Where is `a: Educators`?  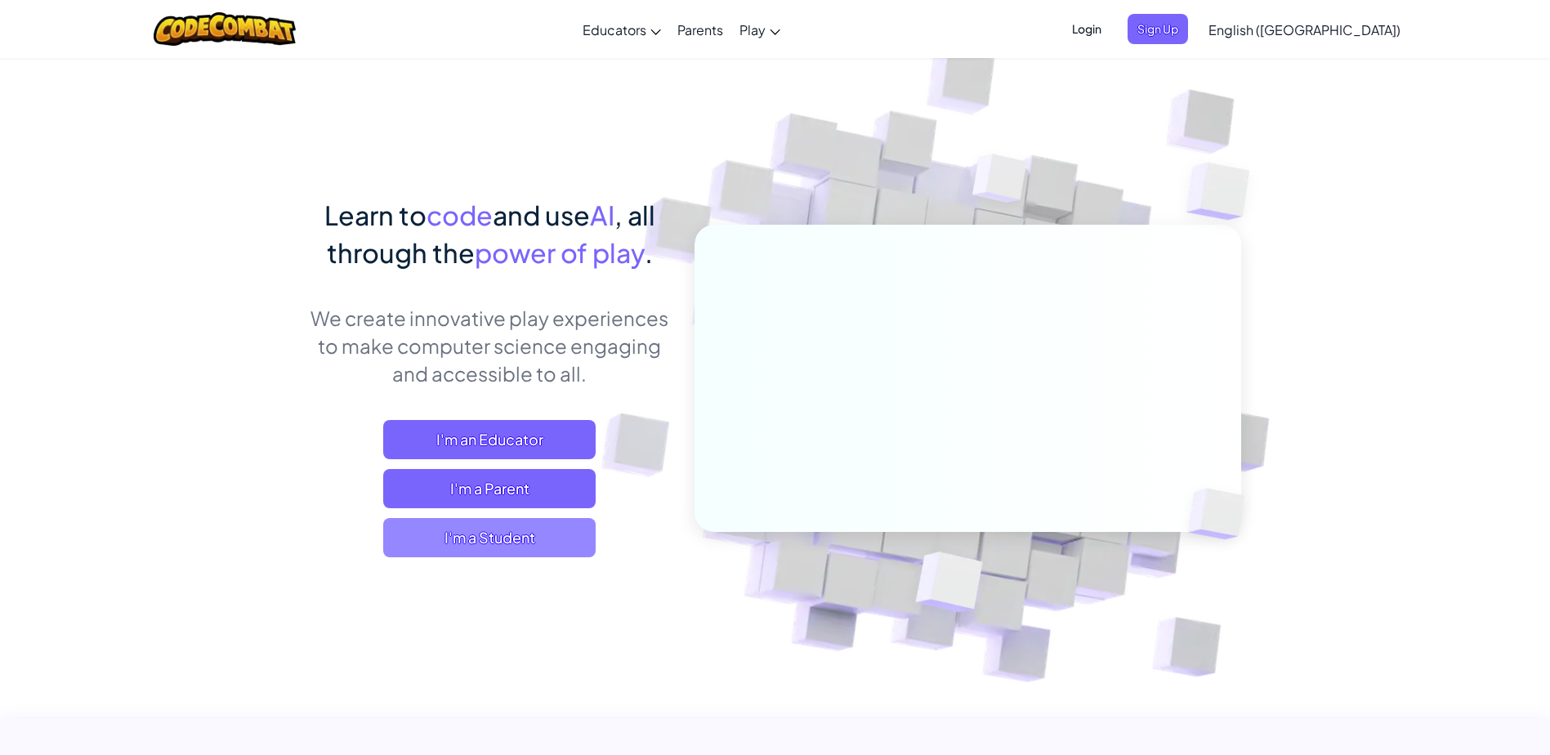 a: Educators is located at coordinates (622, 29).